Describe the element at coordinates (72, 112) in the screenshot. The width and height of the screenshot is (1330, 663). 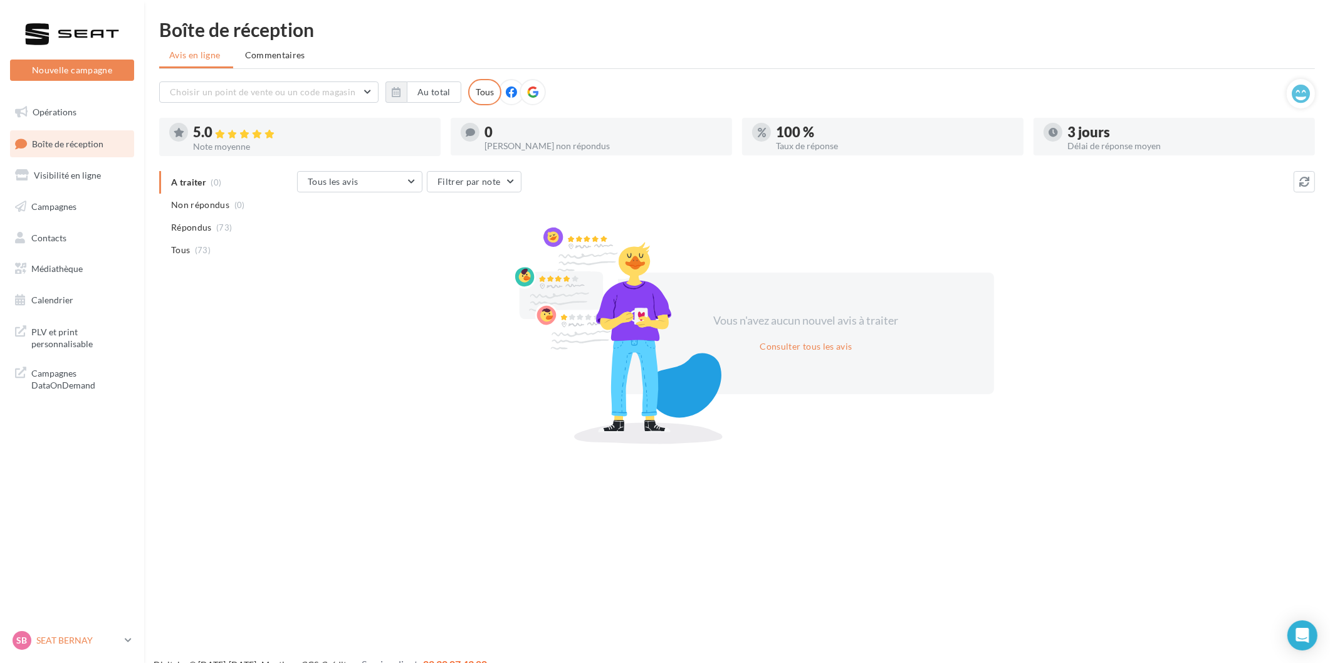
I see `a: Opérations` at that location.